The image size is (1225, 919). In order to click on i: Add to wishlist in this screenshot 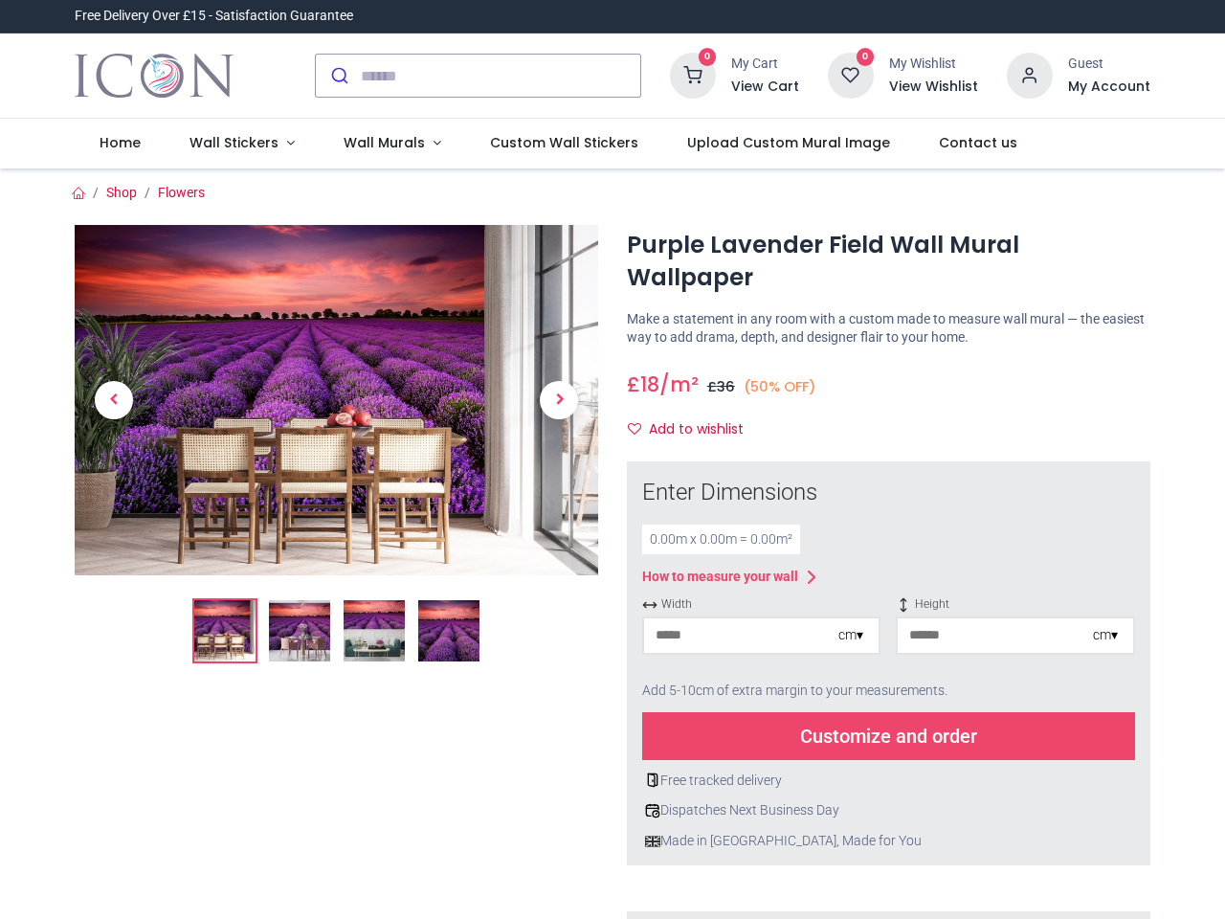, I will do `click(635, 429)`.